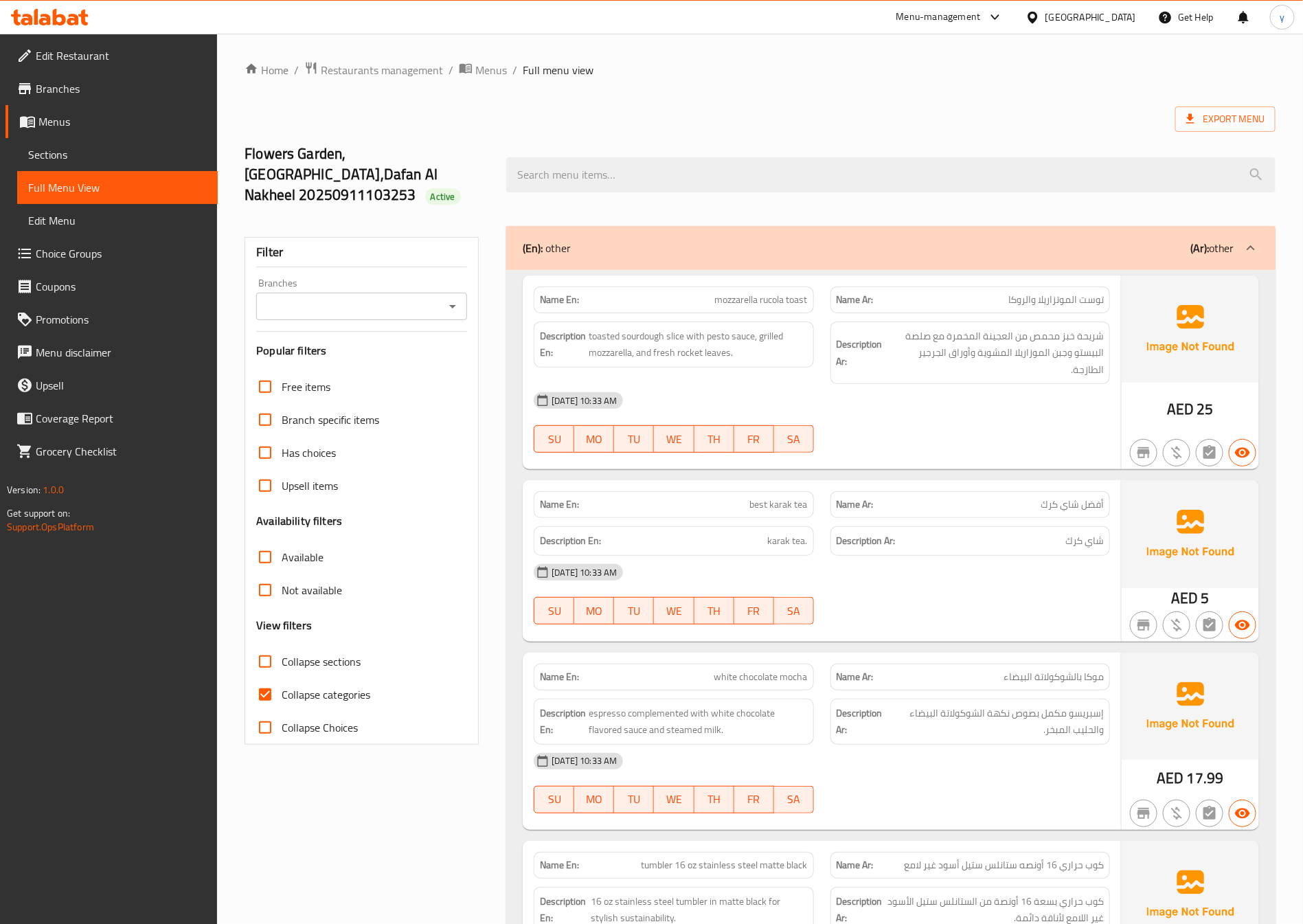 The image size is (1303, 924). I want to click on h3: View filters, so click(284, 625).